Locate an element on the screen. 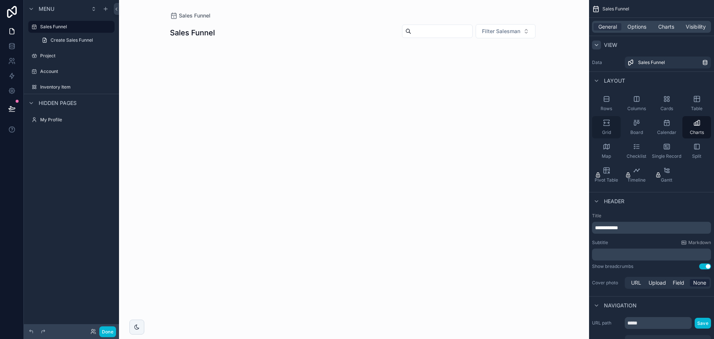 The height and width of the screenshot is (339, 714). h1: Sales Funnel is located at coordinates (192, 33).